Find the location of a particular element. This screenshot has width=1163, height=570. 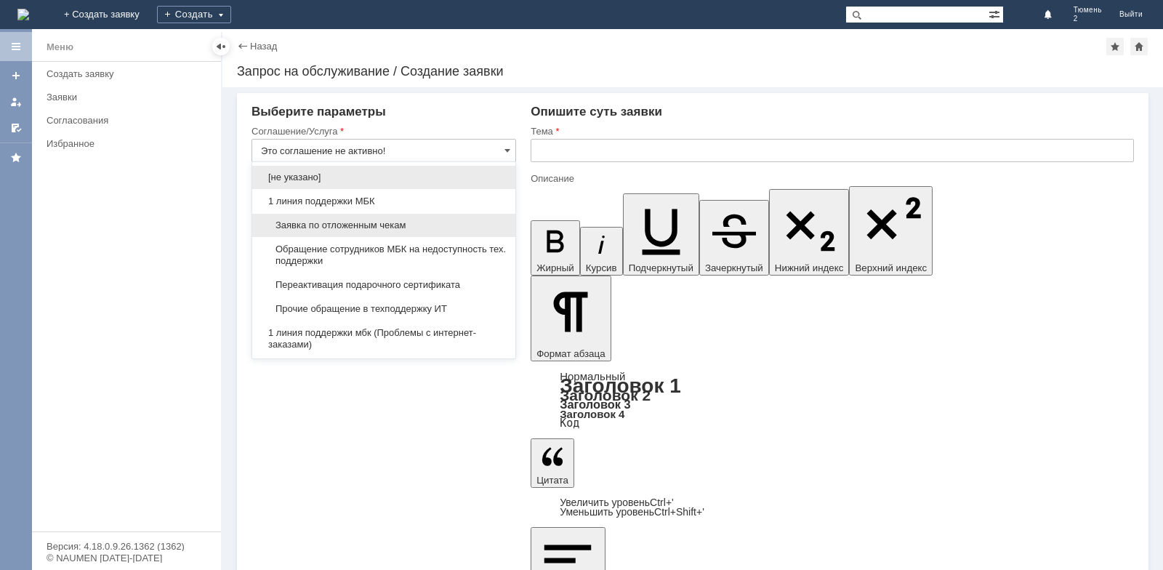

div: Описание is located at coordinates (831, 178).